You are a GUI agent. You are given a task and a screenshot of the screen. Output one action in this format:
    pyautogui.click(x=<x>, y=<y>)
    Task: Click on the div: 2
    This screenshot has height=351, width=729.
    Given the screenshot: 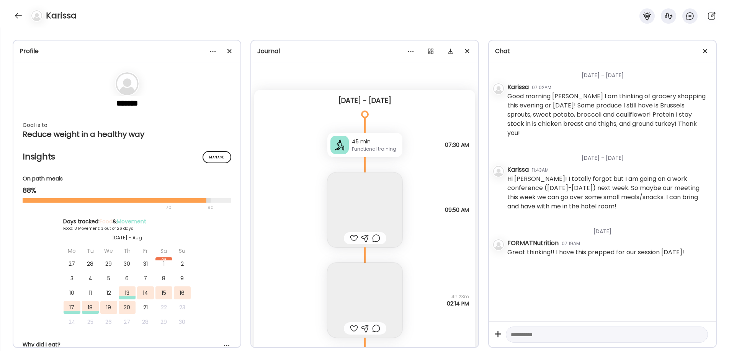 What is the action you would take?
    pyautogui.click(x=182, y=264)
    